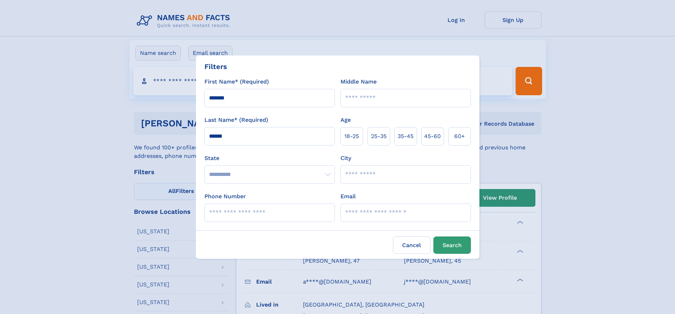 The image size is (675, 314). Describe the element at coordinates (358, 82) in the screenshot. I see `label: Middle Name` at that location.